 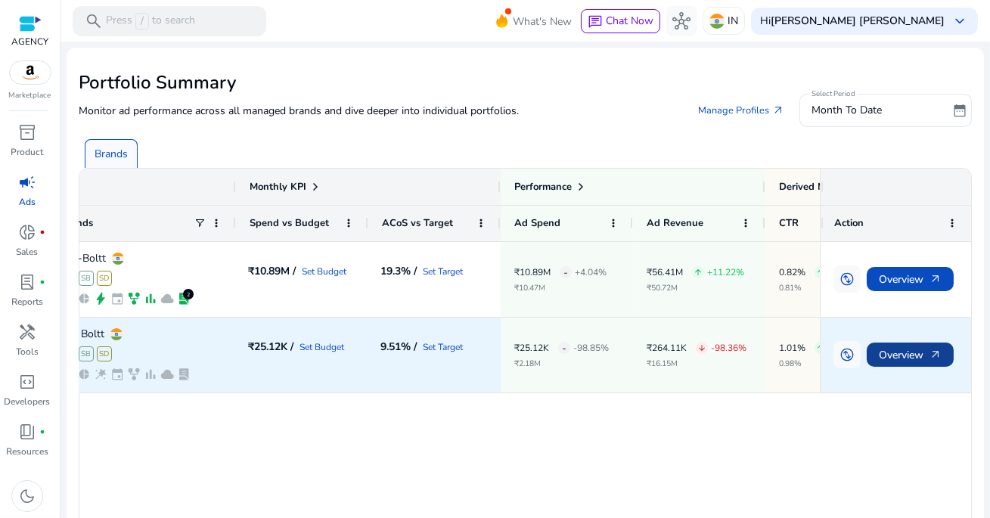 I want to click on p: Hi, so click(x=852, y=21).